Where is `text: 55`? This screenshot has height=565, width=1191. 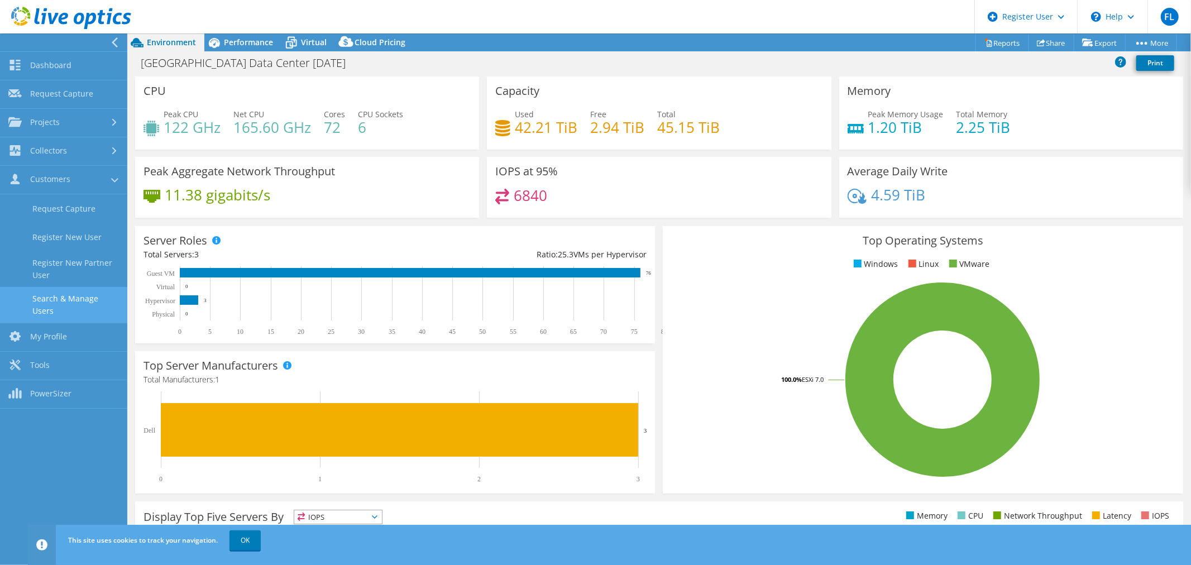
text: 55 is located at coordinates (513, 332).